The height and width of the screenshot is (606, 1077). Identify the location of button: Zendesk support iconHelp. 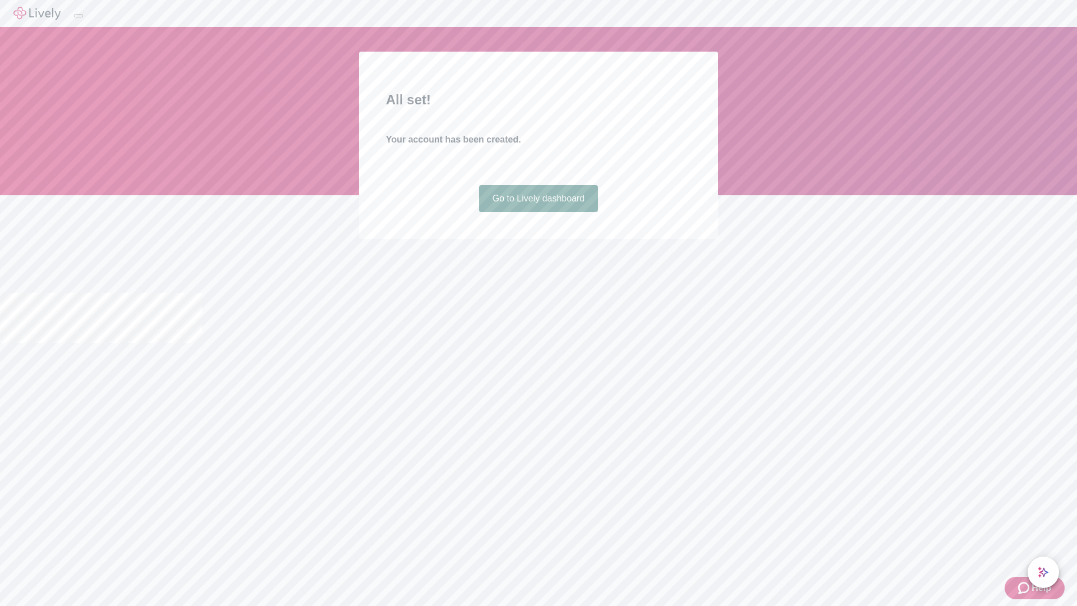
(1035, 588).